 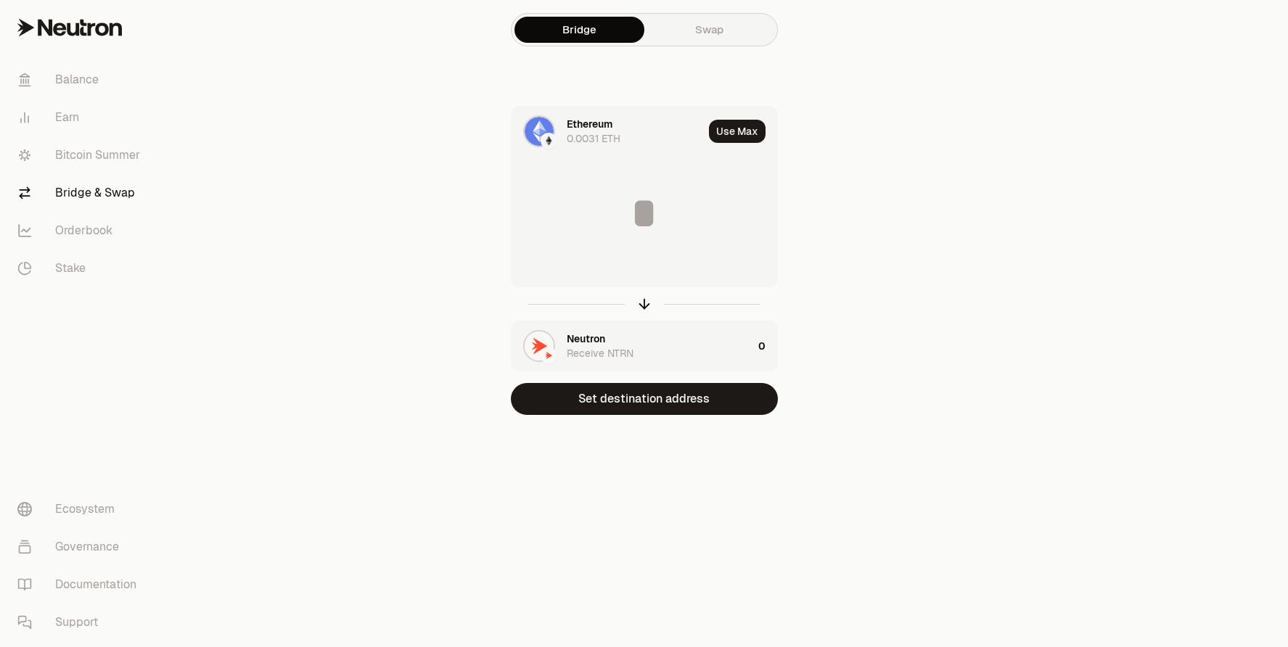 I want to click on a: Balance, so click(x=81, y=80).